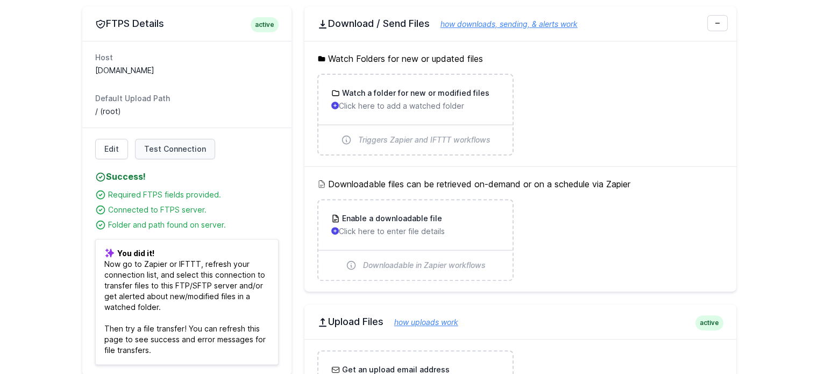  Describe the element at coordinates (520, 24) in the screenshot. I see `h2: Download / Send Files` at that location.